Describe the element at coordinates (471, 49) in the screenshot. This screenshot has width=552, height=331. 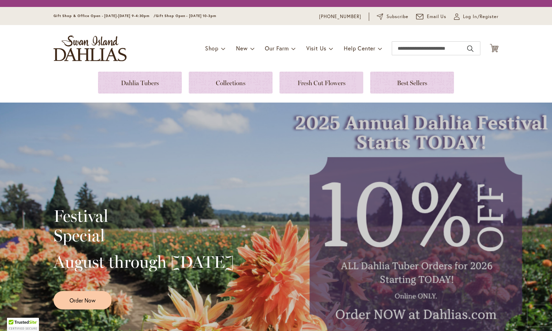
I see `button: Search` at that location.